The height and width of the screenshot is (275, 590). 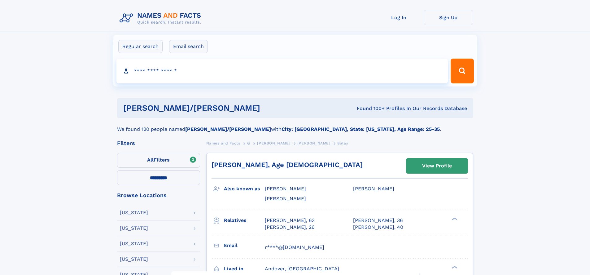 I want to click on label: Email search, so click(x=188, y=46).